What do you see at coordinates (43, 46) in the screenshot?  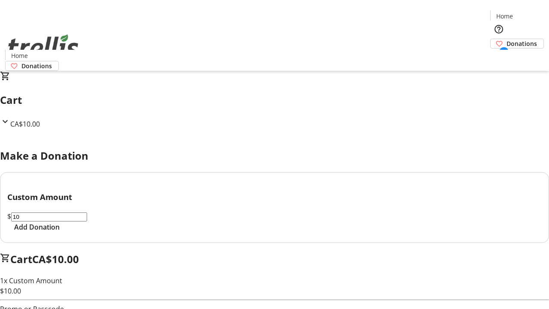 I see `img: Orient E2E Organization Bm2olJiWBX's Logo` at bounding box center [43, 46].